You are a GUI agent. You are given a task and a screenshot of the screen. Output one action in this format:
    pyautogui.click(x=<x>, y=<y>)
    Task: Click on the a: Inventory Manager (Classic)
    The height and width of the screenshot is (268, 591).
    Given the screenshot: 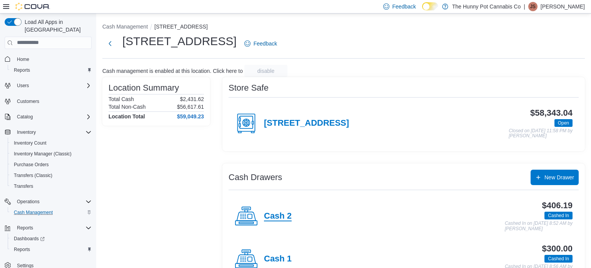 What is the action you would take?
    pyautogui.click(x=43, y=154)
    